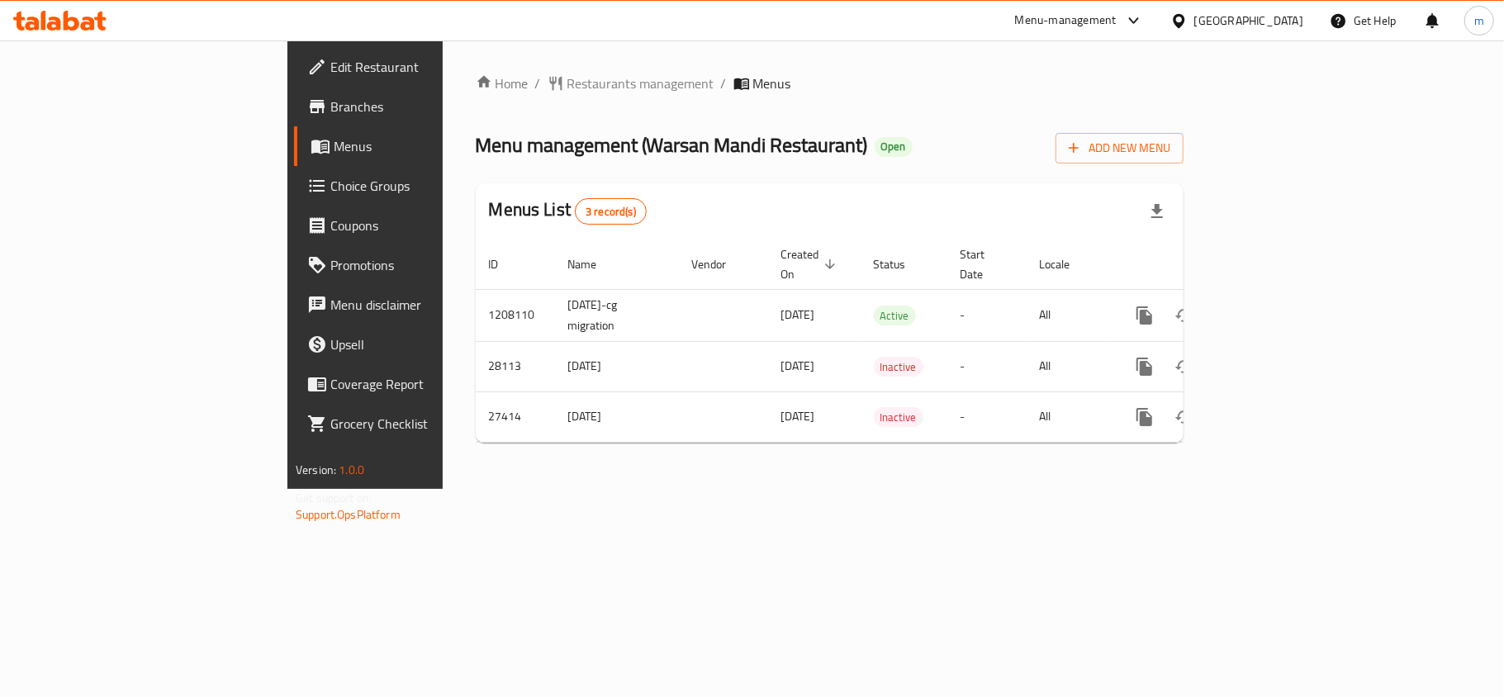 The width and height of the screenshot is (1504, 697). I want to click on button: Add New Menu, so click(1119, 148).